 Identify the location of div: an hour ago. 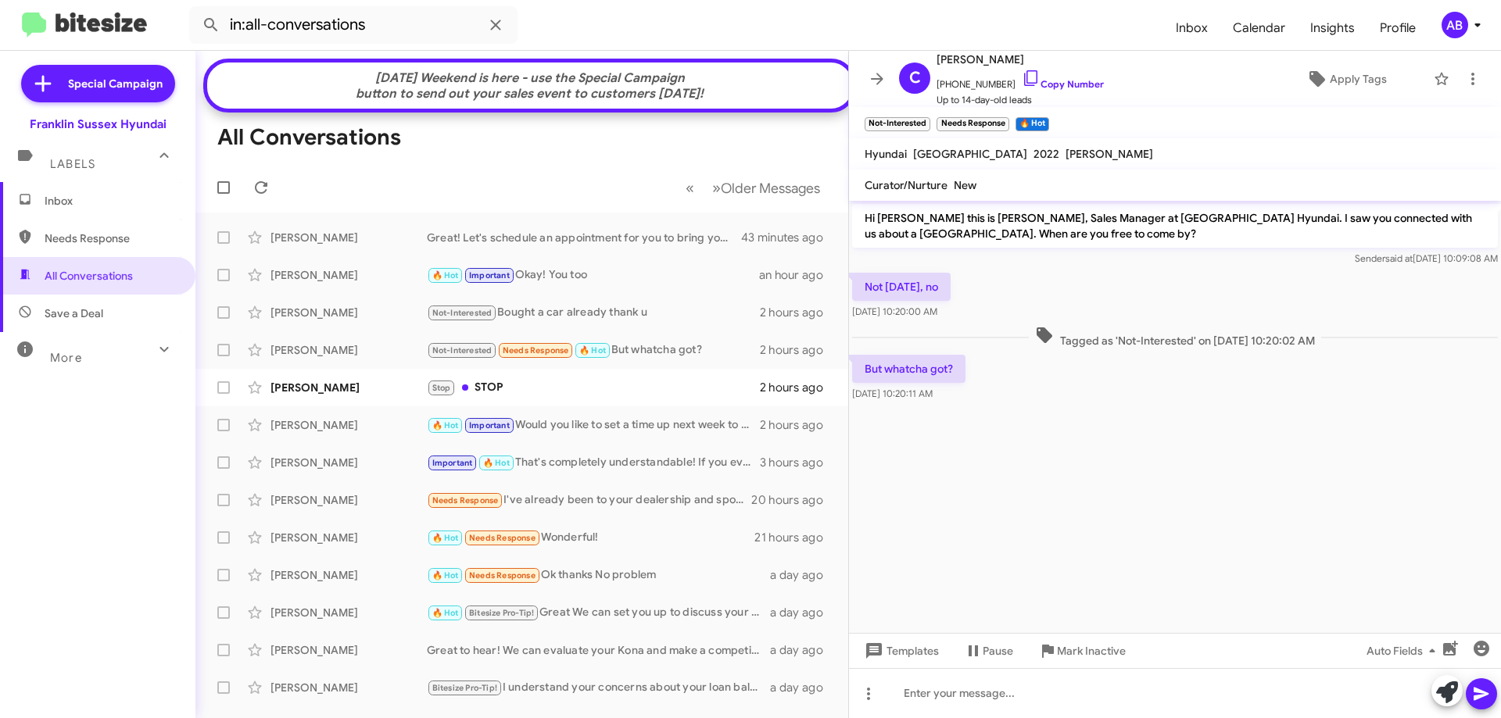
(797, 275).